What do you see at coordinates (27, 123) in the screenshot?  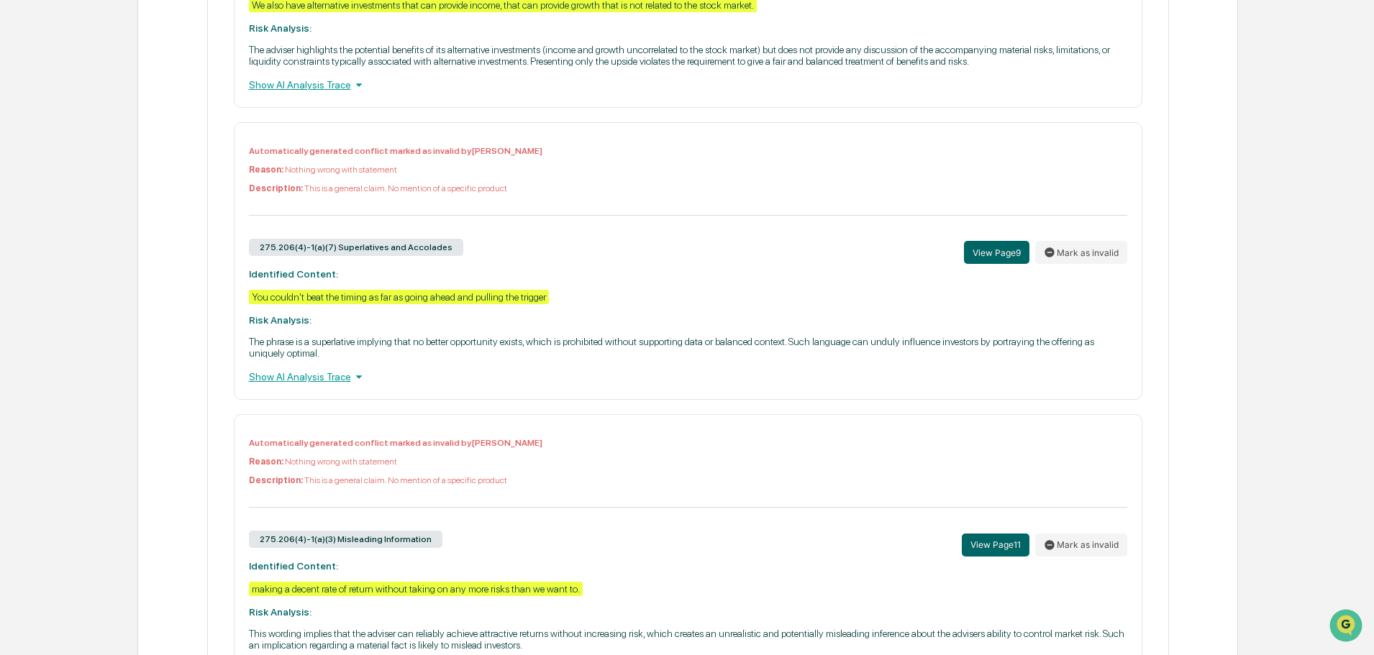 I see `img: 1746055101610-c473b297-6a78-478c-a979-82029cc54cd1` at bounding box center [27, 123].